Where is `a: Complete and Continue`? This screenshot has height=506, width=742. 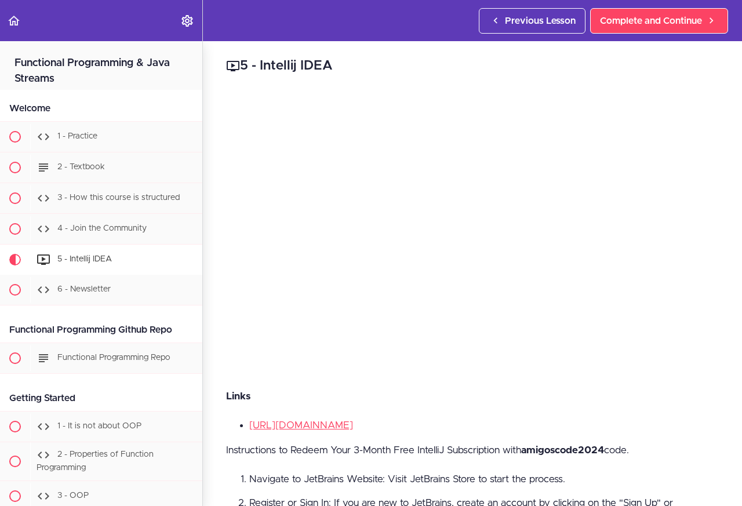 a: Complete and Continue is located at coordinates (659, 21).